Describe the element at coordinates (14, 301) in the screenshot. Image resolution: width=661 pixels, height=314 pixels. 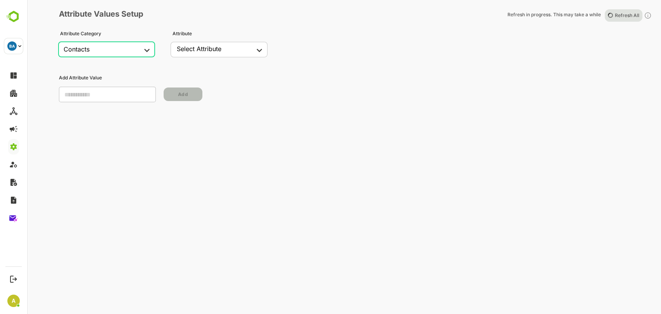
I see `div: A` at that location.